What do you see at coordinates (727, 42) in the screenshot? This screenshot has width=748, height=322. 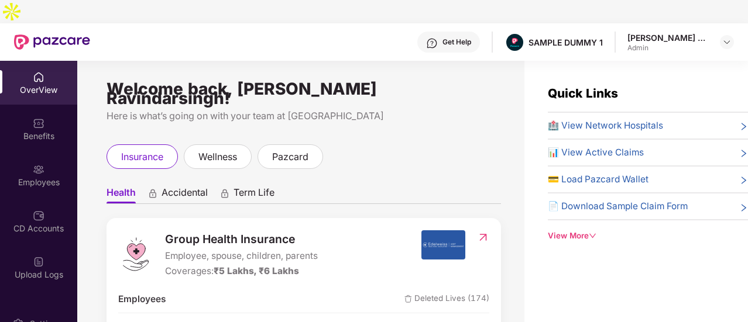 I see `img: svg+xml;base64,PHN2ZyBpZD0iRHJvcGRvd24tMzJ4MzIiIHhtbG5zPSJodHRwOi8vd3d3LnczLm9yZy8yMDAwL3N2ZyIgd2...` at bounding box center [727, 42].